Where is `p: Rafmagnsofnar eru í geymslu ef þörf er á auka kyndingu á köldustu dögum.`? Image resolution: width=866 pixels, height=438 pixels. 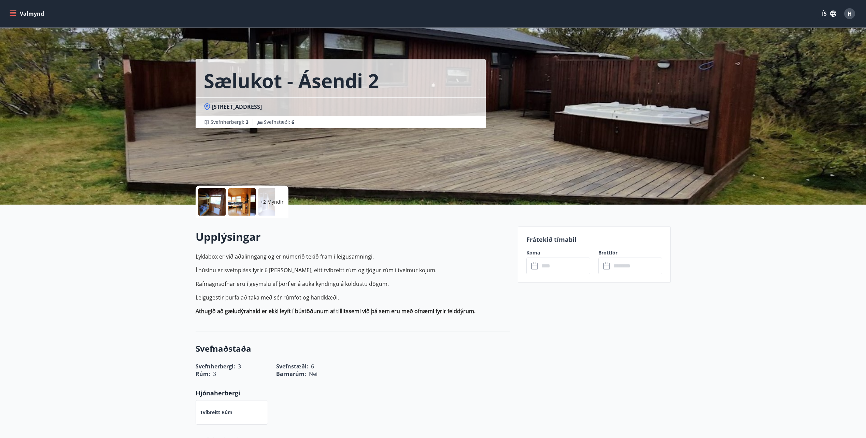
p: Rafmagnsofnar eru í geymslu ef þörf er á auka kyndingu á köldustu dögum. is located at coordinates (352, 284).